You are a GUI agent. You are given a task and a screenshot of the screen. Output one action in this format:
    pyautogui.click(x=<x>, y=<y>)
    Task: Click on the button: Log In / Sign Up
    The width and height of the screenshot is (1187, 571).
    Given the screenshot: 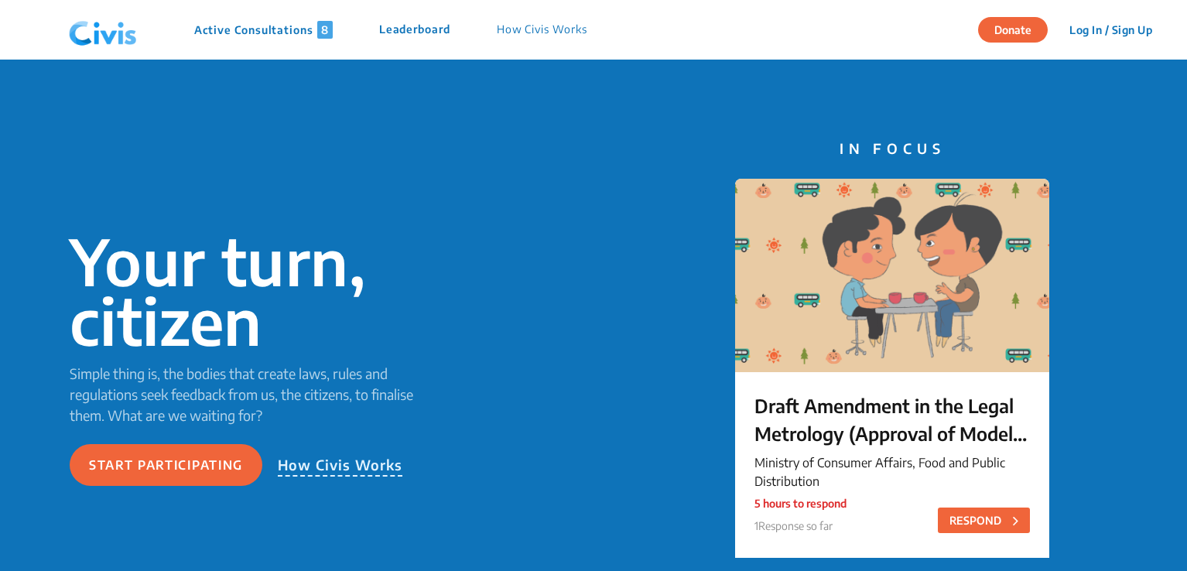 What is the action you would take?
    pyautogui.click(x=1110, y=29)
    